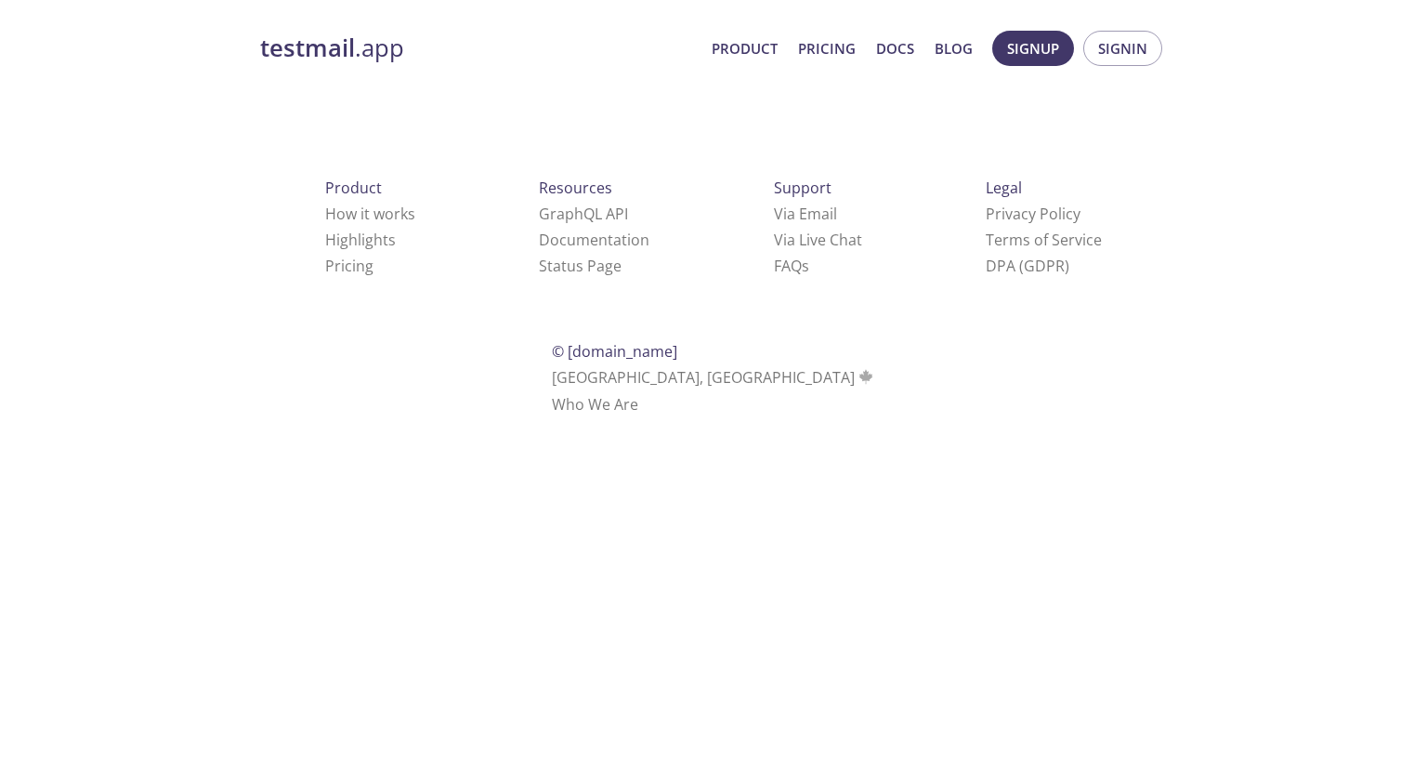 This screenshot has width=1427, height=779. Describe the element at coordinates (308, 47) in the screenshot. I see `strong: testmail` at that location.